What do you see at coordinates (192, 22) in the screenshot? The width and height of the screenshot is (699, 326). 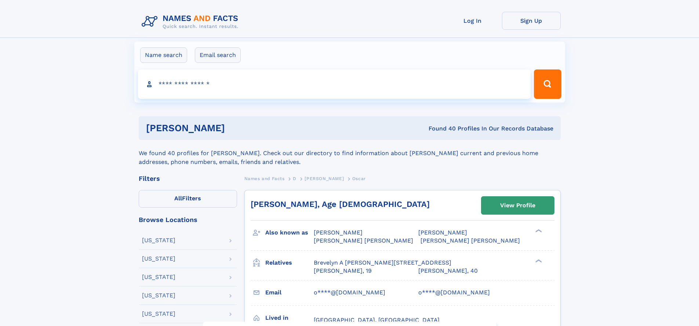 I see `img: Logo Names and Facts` at bounding box center [192, 22].